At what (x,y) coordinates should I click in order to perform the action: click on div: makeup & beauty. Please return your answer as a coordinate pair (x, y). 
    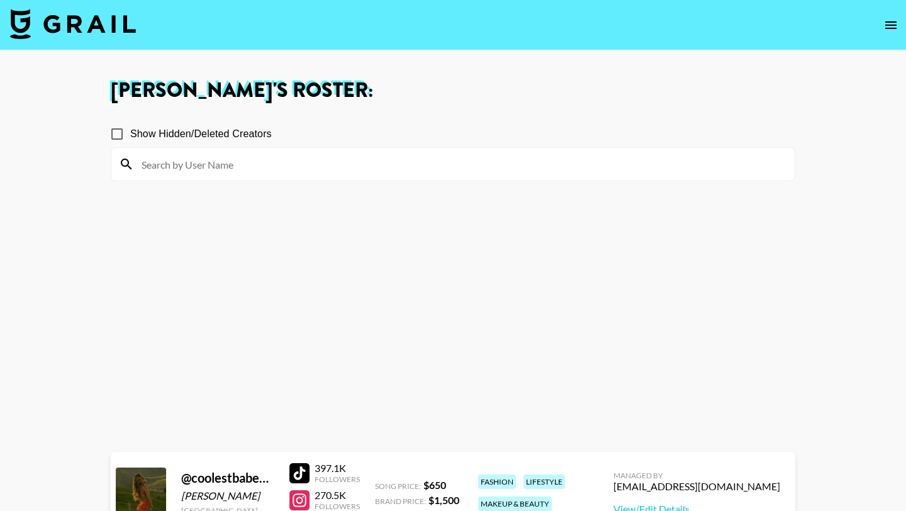
    Looking at the image, I should click on (515, 503).